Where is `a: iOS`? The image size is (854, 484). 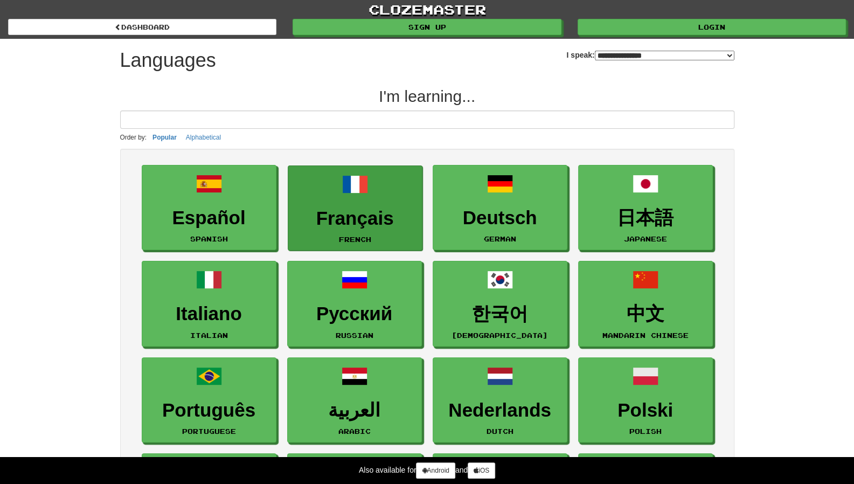
a: iOS is located at coordinates (481, 471).